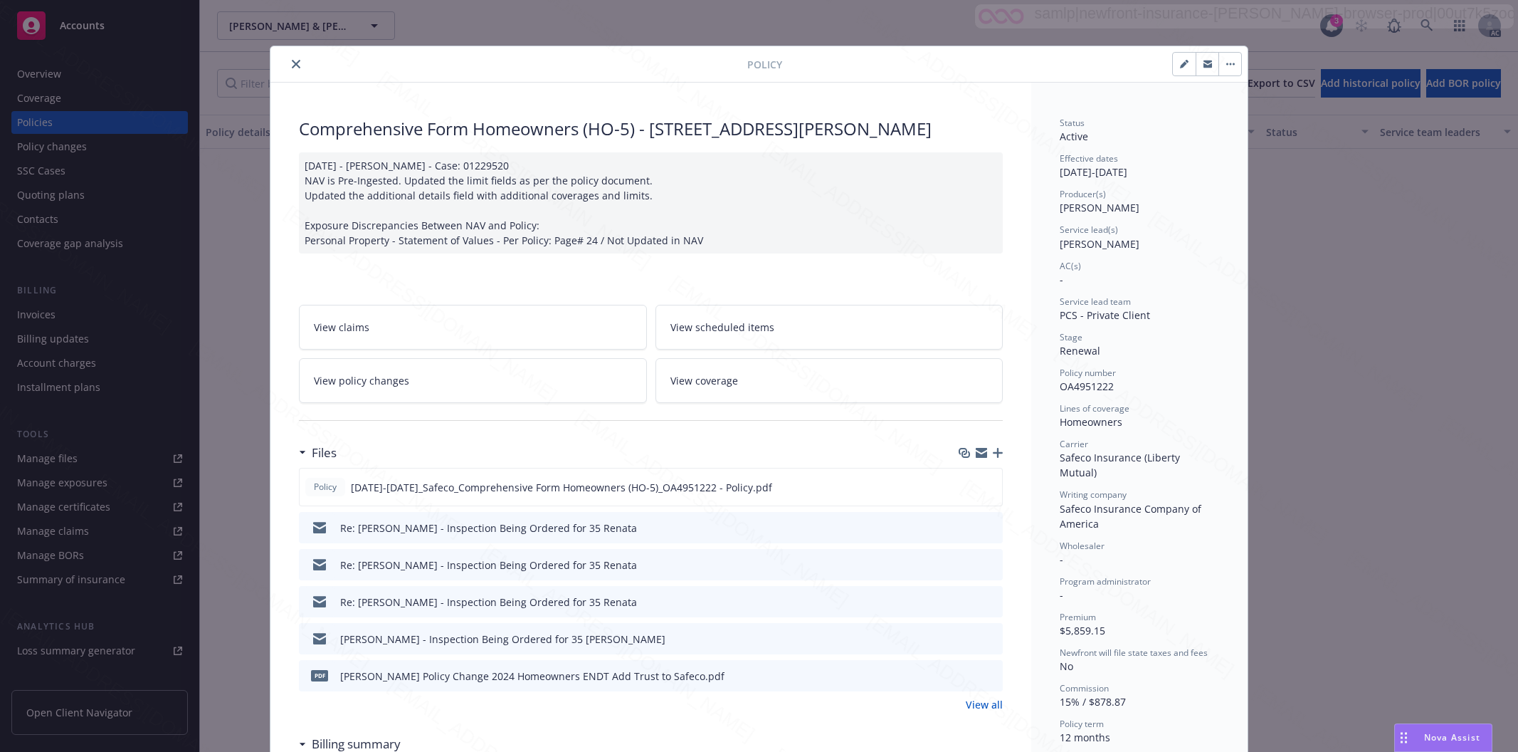 The width and height of the screenshot is (1518, 752). What do you see at coordinates (1089, 158) in the screenshot?
I see `span: Effective dates` at bounding box center [1089, 158].